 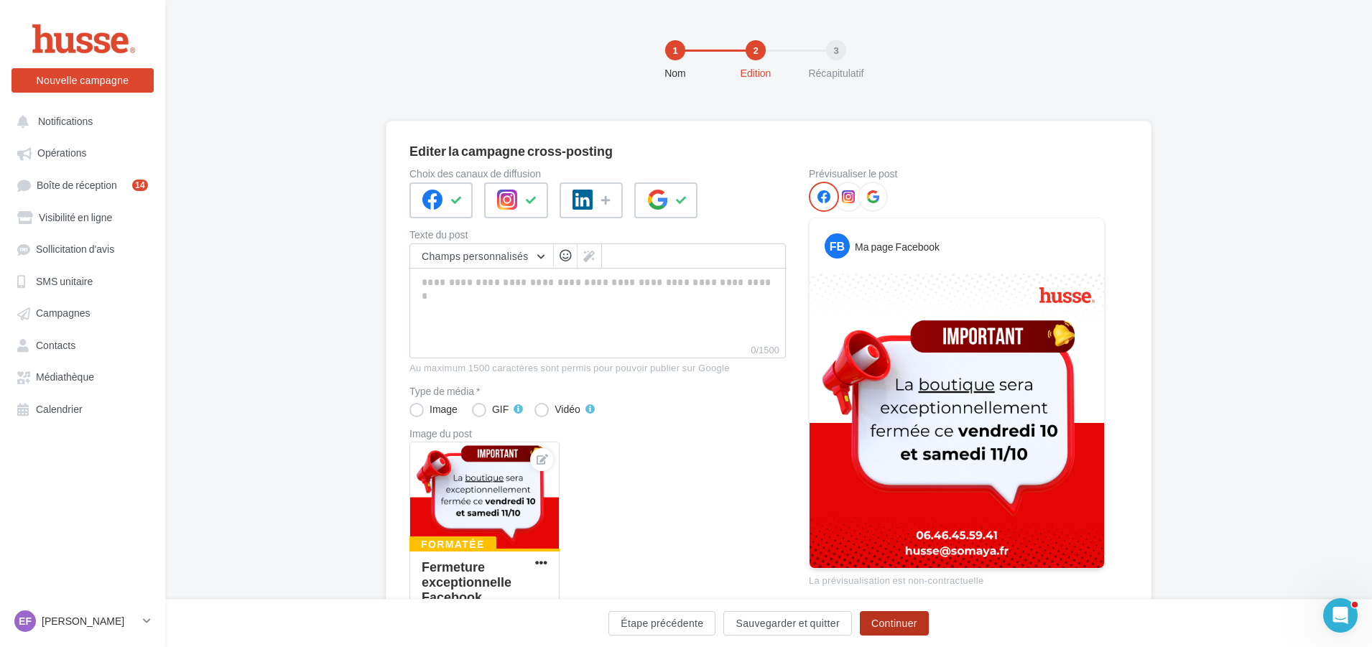 What do you see at coordinates (466, 582) in the screenshot?
I see `div: Fermeture exceptionnelle Facebook` at bounding box center [466, 582].